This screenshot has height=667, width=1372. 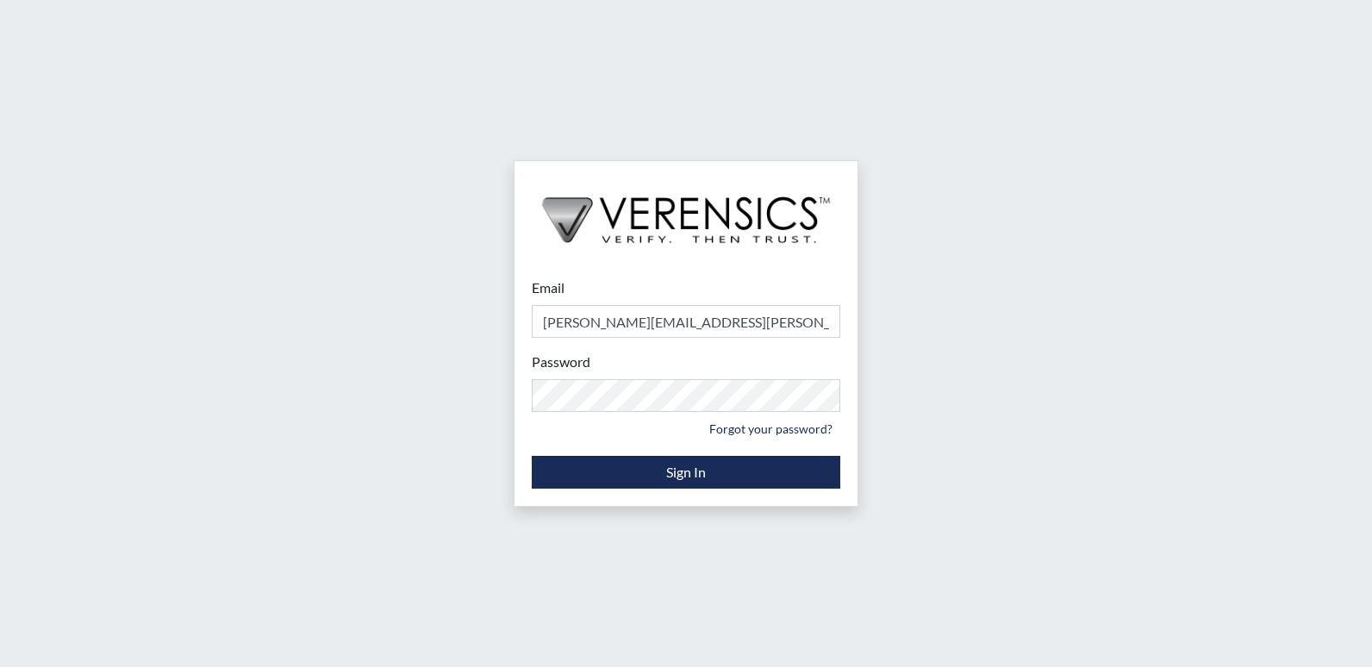 What do you see at coordinates (561, 362) in the screenshot?
I see `label: Password` at bounding box center [561, 362].